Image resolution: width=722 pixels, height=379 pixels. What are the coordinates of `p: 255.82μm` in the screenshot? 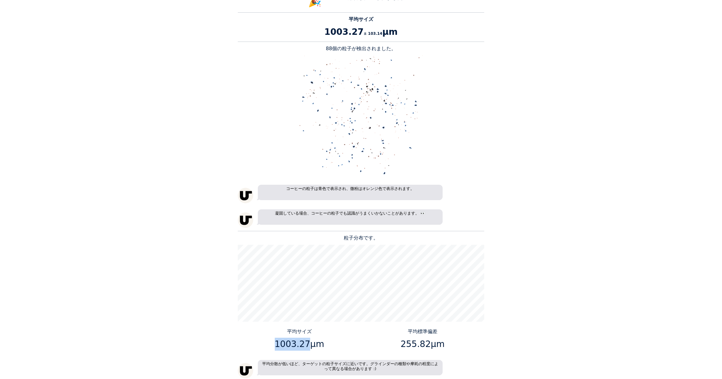 It's located at (422, 344).